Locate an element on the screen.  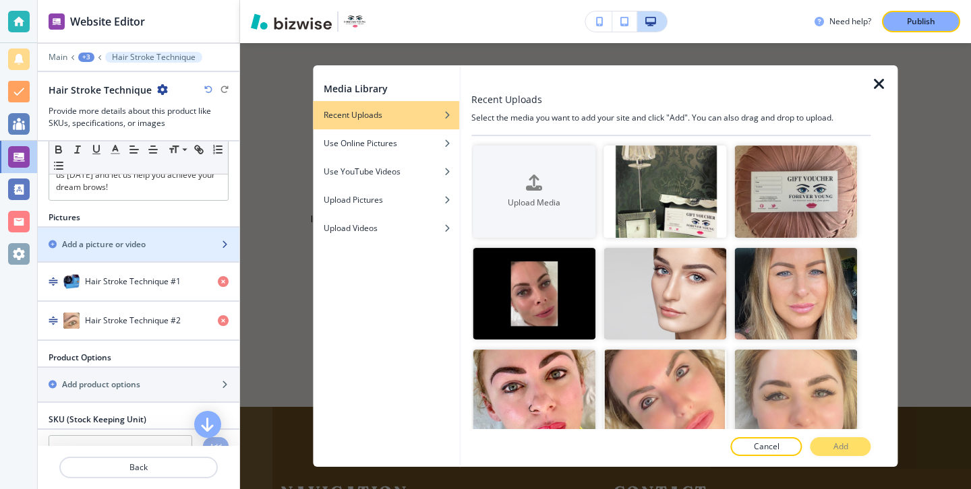
button: Cancel is located at coordinates (767, 447).